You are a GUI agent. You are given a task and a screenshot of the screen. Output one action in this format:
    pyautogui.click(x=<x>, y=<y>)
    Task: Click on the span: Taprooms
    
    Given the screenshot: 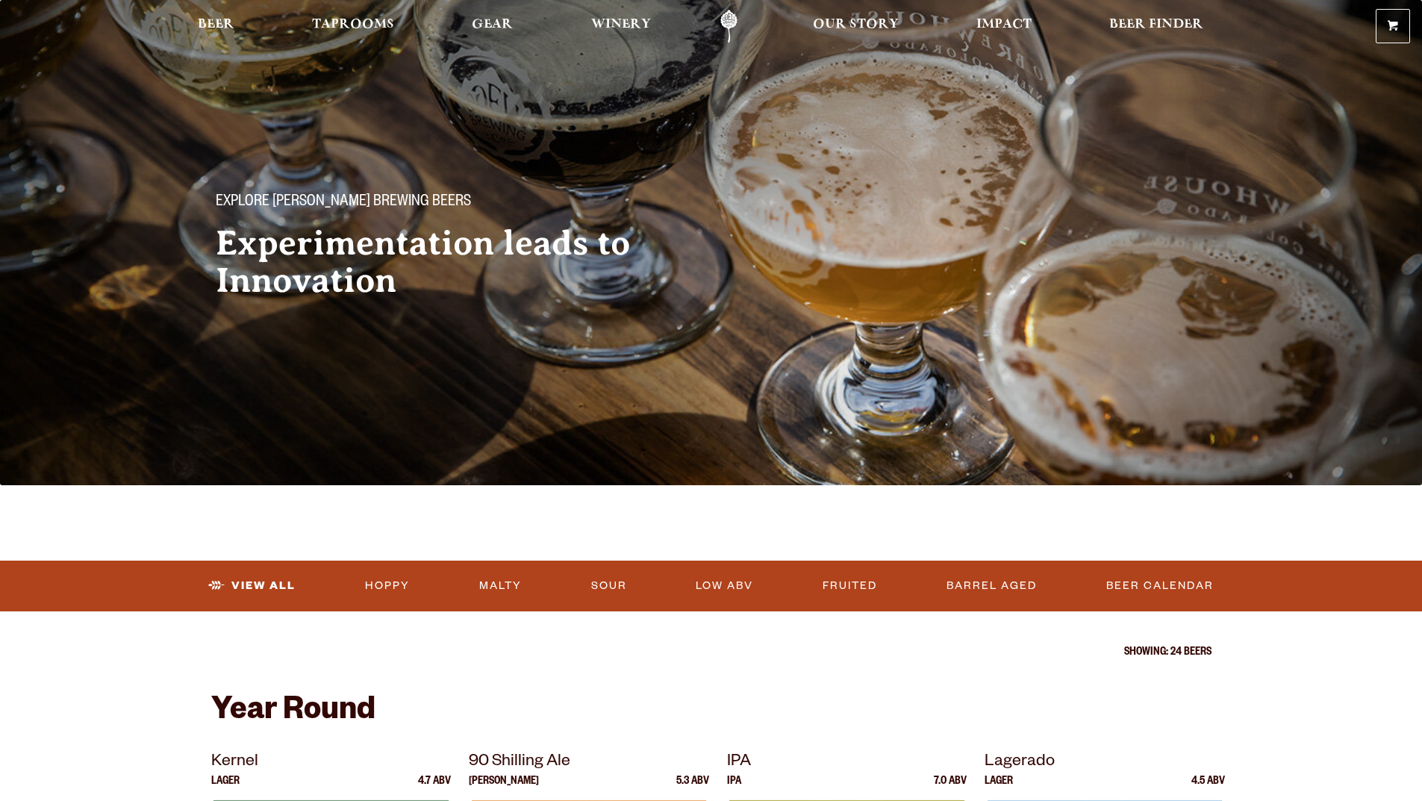 What is the action you would take?
    pyautogui.click(x=353, y=25)
    